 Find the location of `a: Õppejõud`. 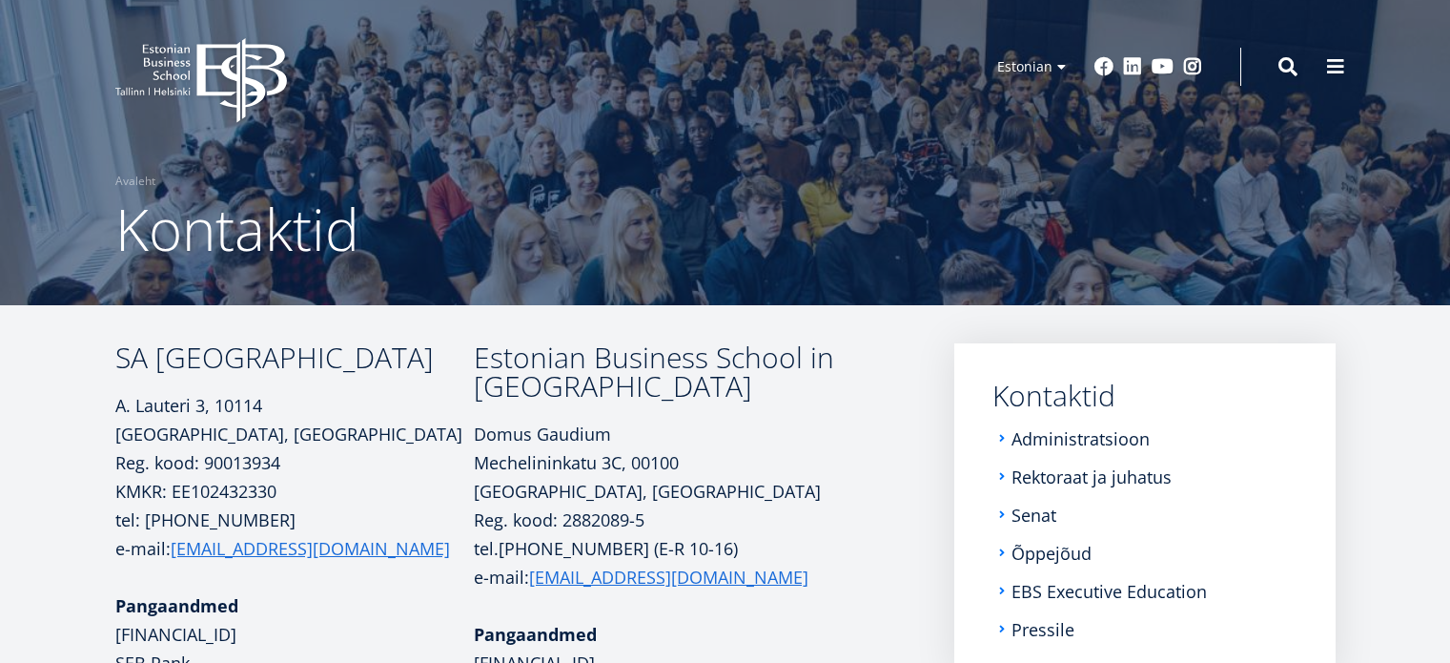

a: Õppejõud is located at coordinates (1052, 553).